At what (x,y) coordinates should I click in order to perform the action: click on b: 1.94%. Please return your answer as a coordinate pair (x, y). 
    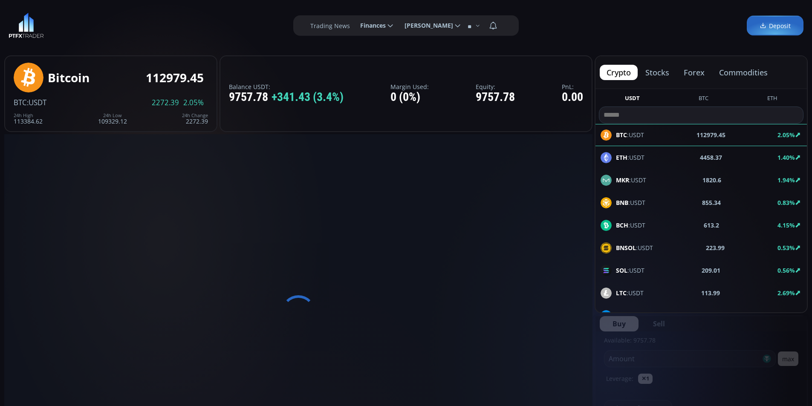
    Looking at the image, I should click on (786, 180).